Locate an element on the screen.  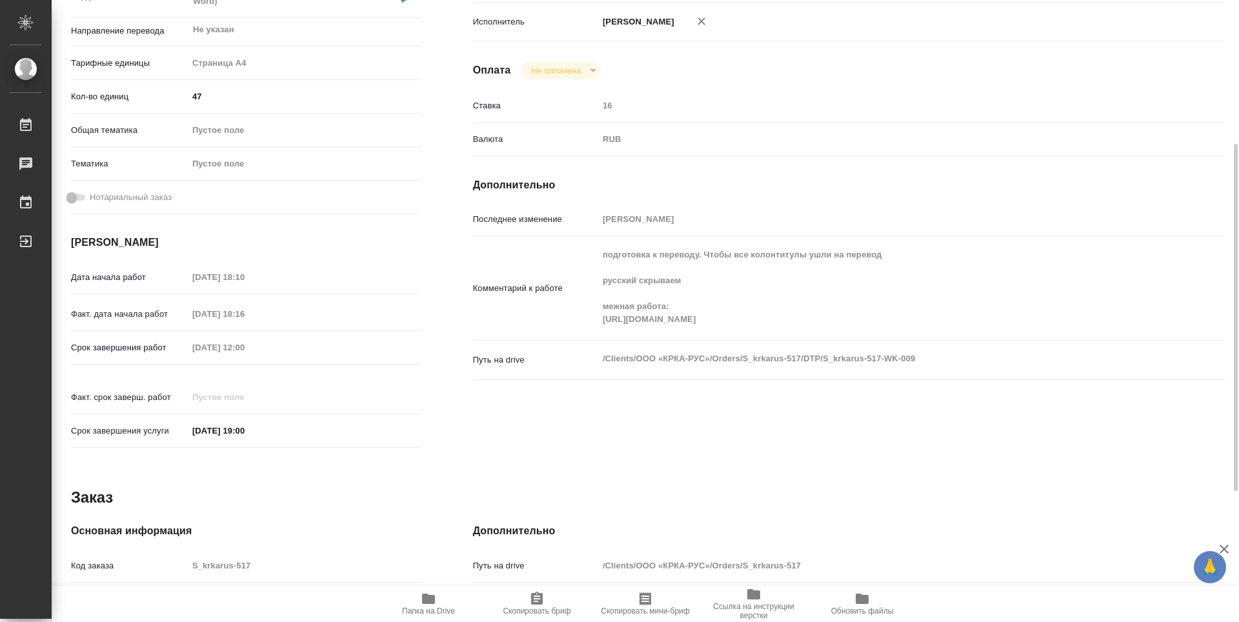
p: Код заказа is located at coordinates (129, 566).